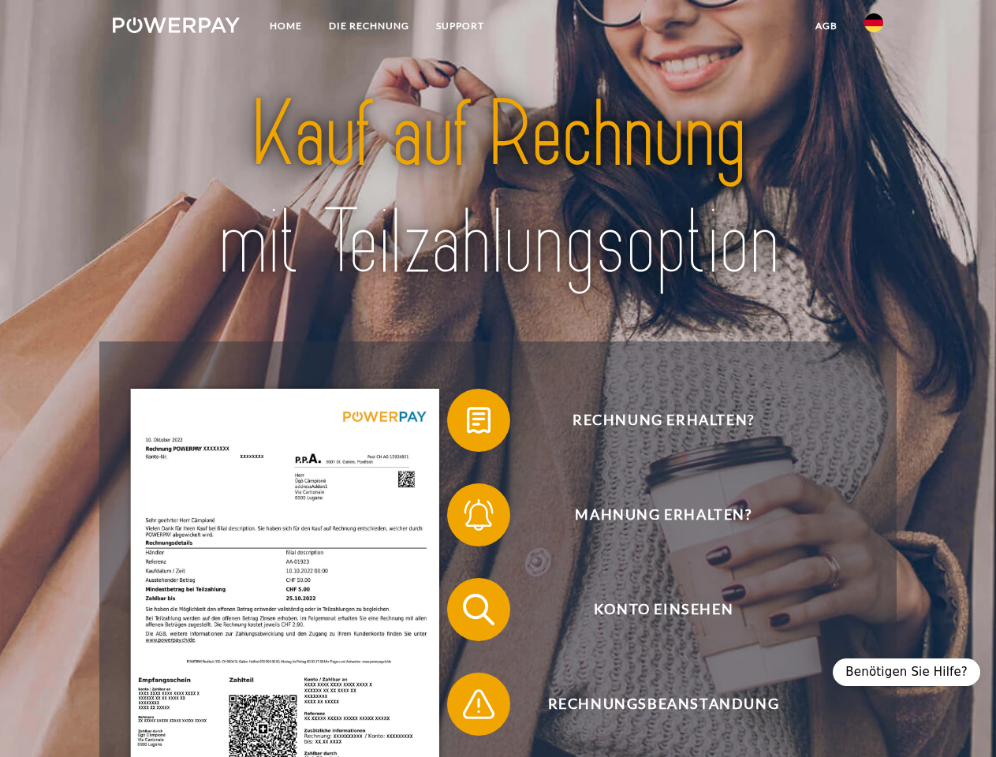 The height and width of the screenshot is (757, 996). Describe the element at coordinates (652, 704) in the screenshot. I see `button: Rechnungsbeanstandung` at that location.